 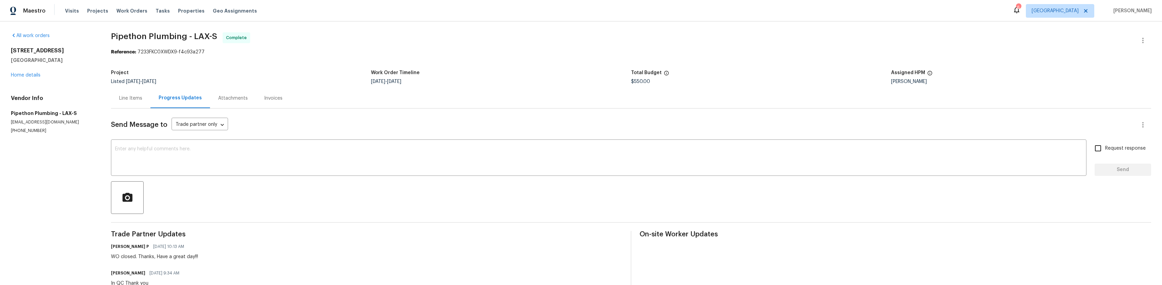 What do you see at coordinates (191, 11) in the screenshot?
I see `span: Properties` at bounding box center [191, 11].